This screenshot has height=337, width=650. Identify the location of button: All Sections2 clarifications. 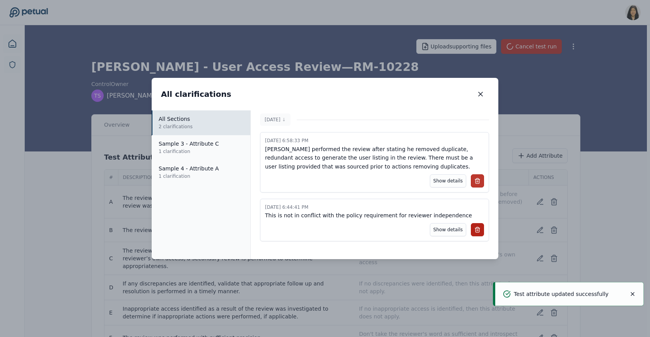
(201, 123).